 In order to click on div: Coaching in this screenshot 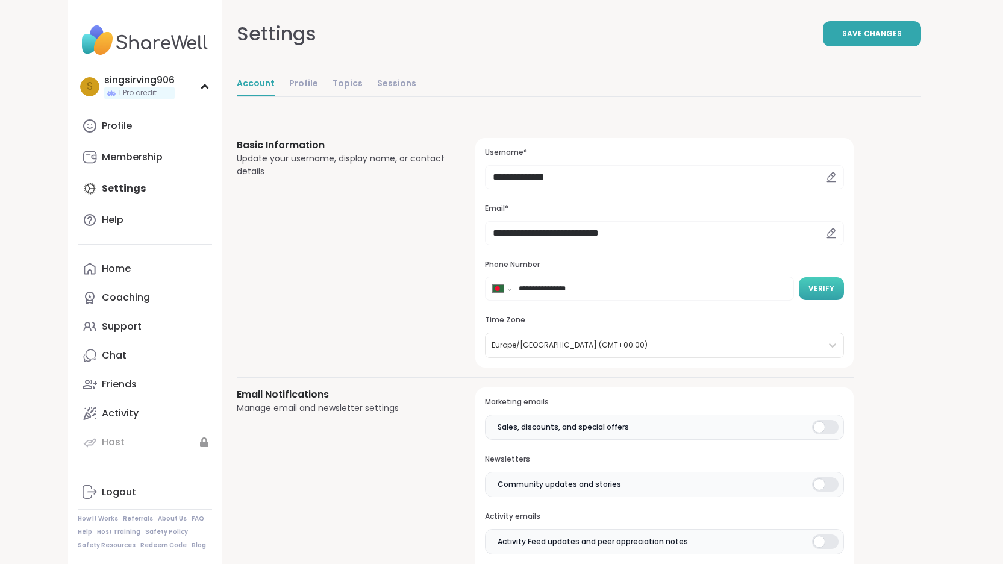, I will do `click(126, 298)`.